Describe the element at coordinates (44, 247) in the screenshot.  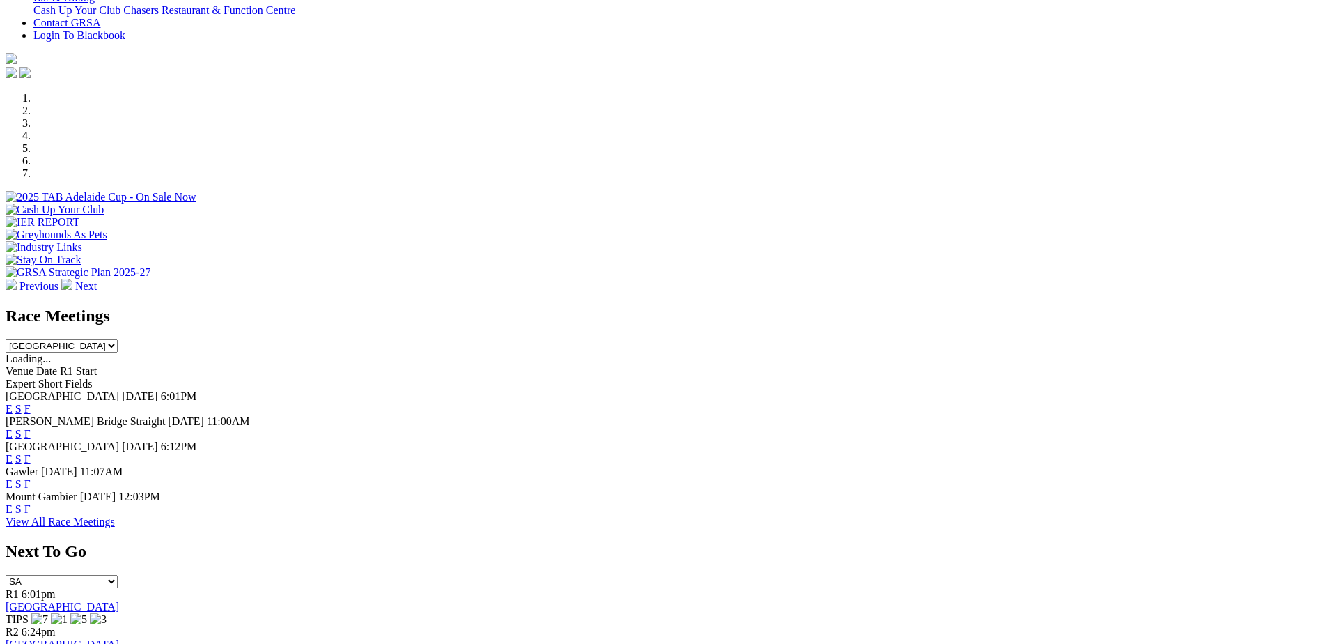
I see `img: Industry Links` at that location.